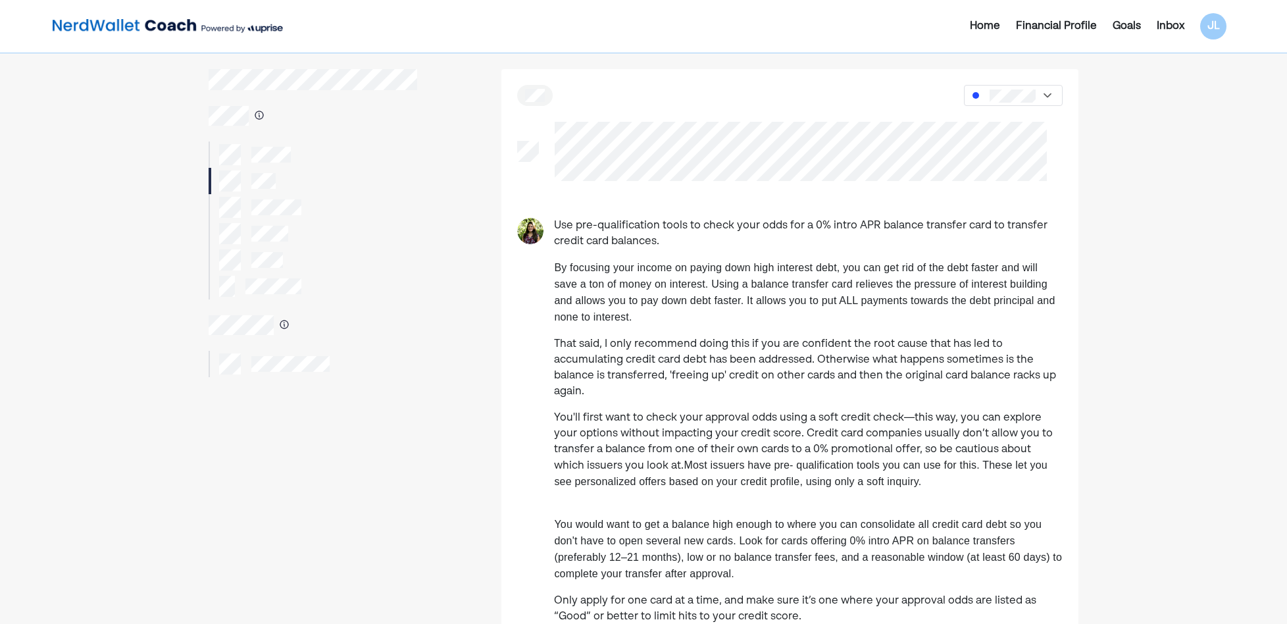 The image size is (1287, 624). I want to click on div: JL, so click(1213, 26).